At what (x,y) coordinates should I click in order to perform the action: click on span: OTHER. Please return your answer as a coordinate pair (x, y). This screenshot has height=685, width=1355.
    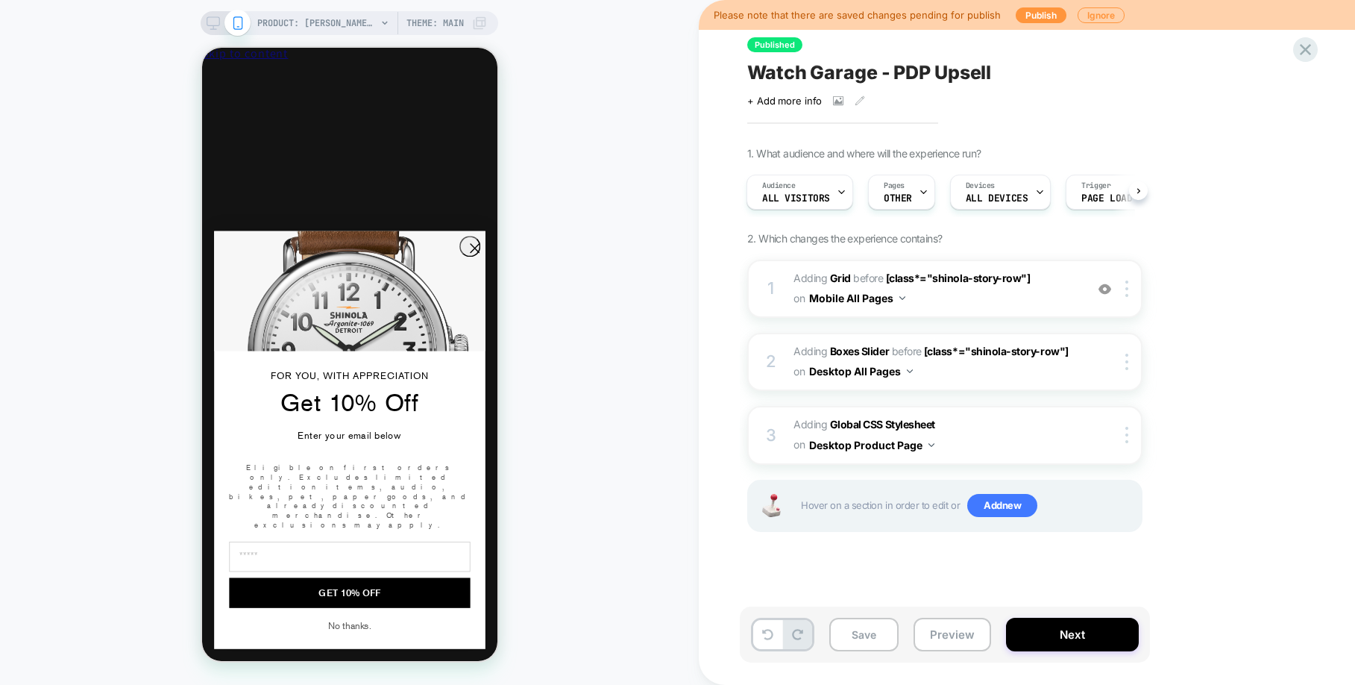
    Looking at the image, I should click on (898, 198).